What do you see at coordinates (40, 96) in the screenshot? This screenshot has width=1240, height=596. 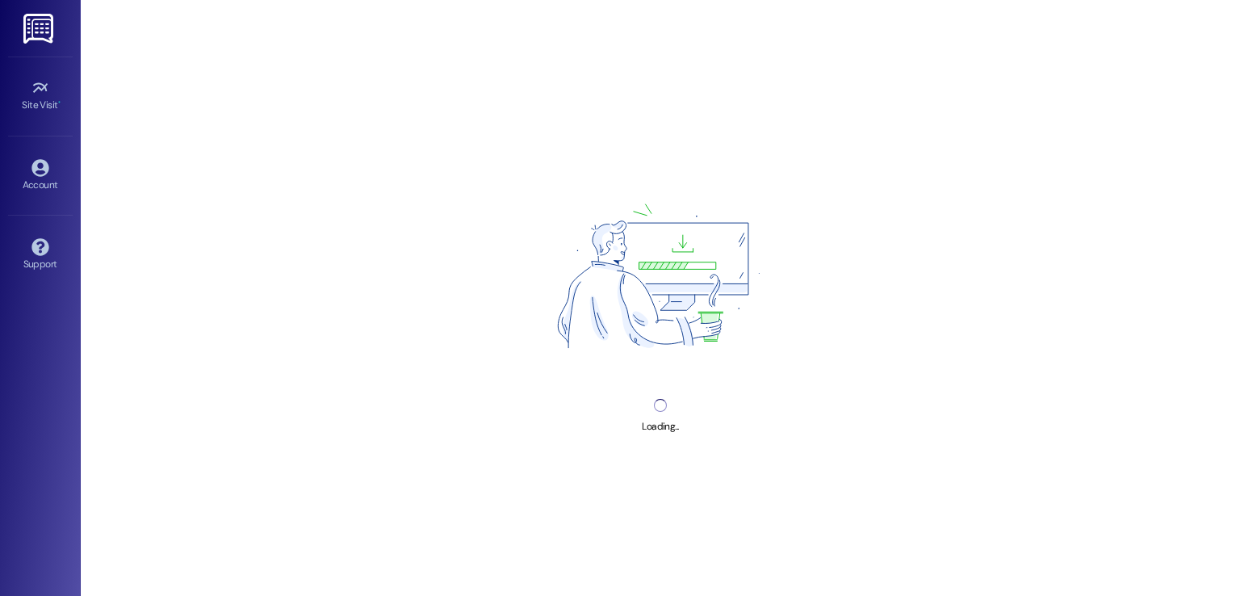 I see `a: Site Visit •` at bounding box center [40, 96].